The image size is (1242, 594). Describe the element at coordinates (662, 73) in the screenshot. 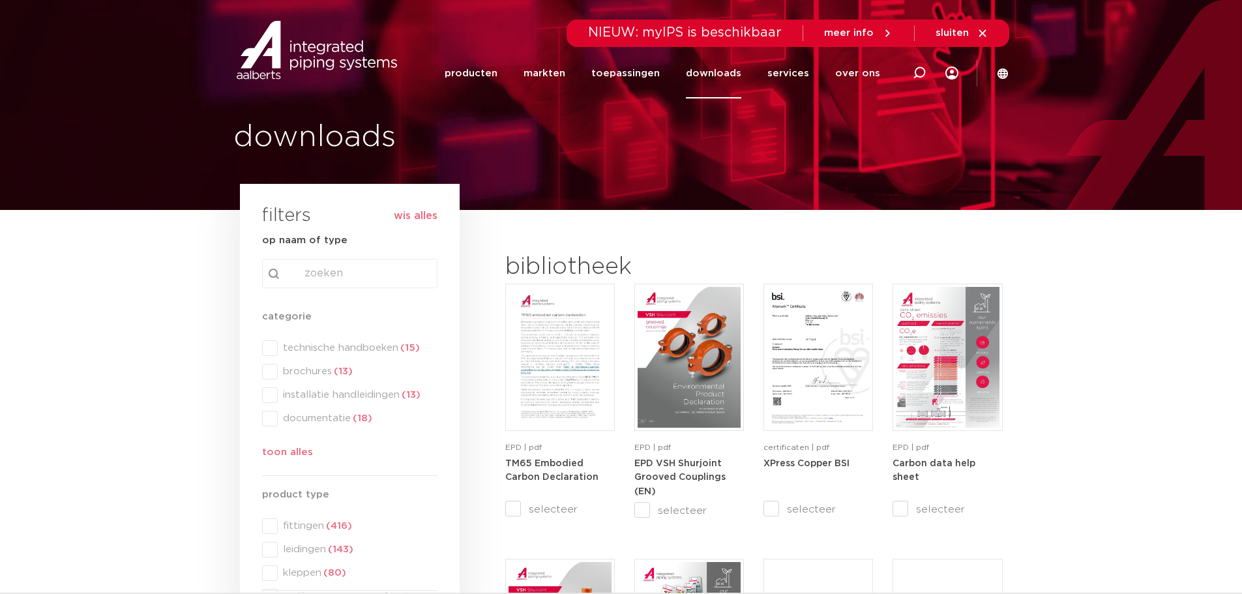

I see `nav: Menu` at that location.